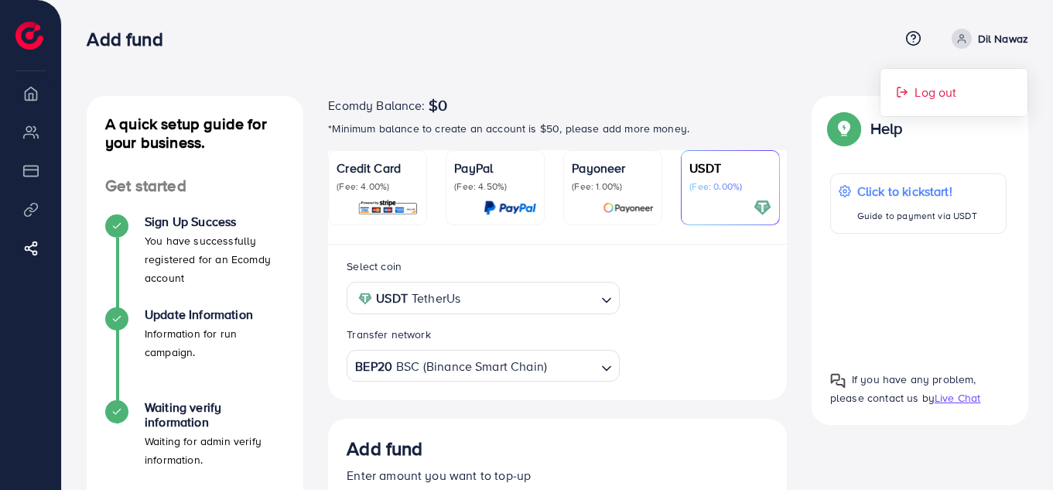 This screenshot has width=1053, height=490. Describe the element at coordinates (214, 343) in the screenshot. I see `p: Information for run campaign.` at that location.